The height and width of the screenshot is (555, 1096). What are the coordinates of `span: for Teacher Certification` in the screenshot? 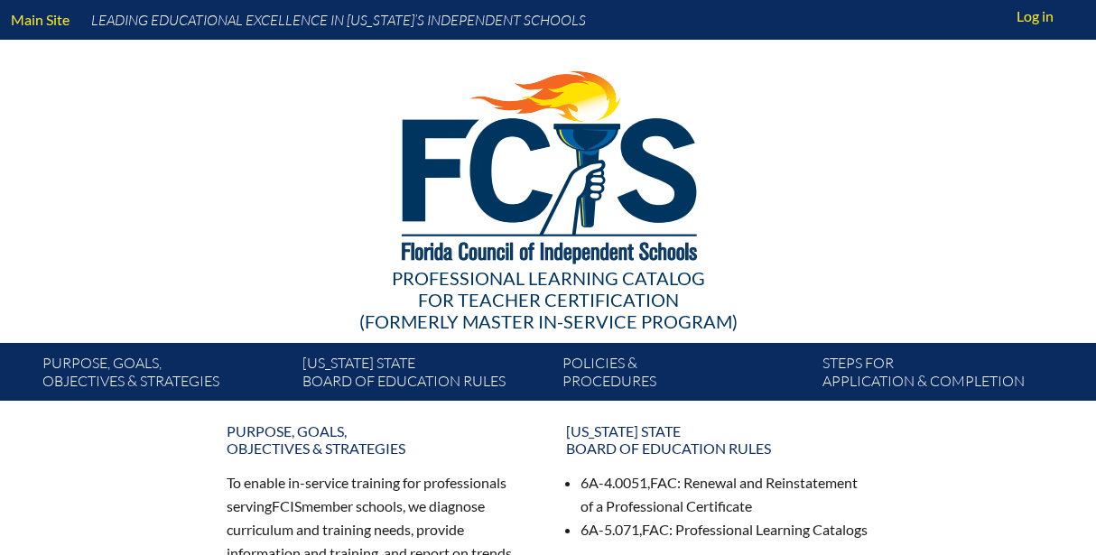 It's located at (548, 300).